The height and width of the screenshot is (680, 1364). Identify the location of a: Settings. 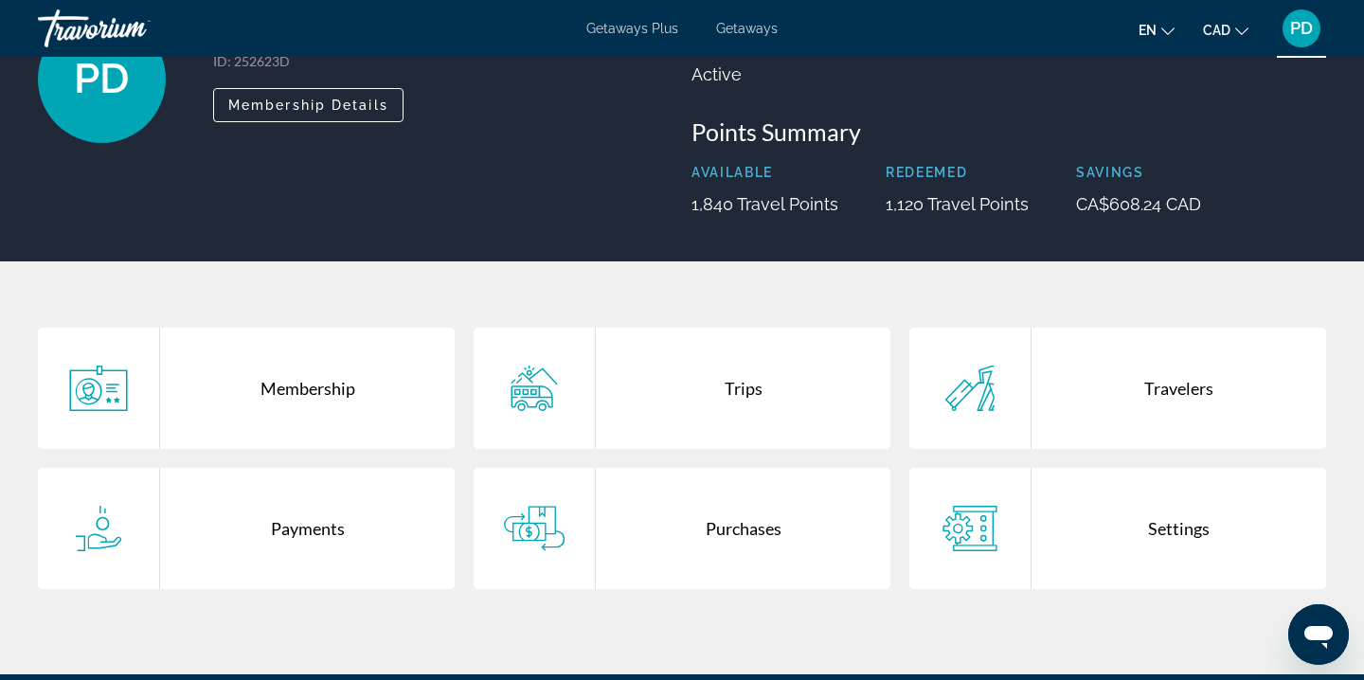
(1118, 529).